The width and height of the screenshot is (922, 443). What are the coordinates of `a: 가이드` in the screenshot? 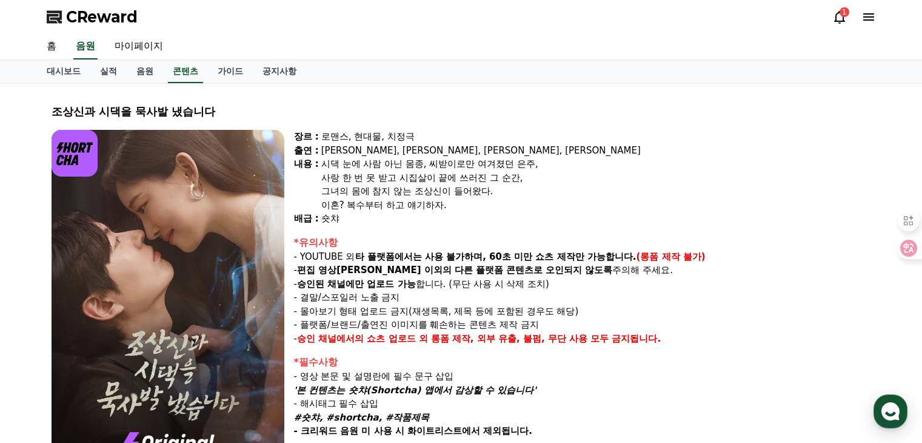 It's located at (230, 72).